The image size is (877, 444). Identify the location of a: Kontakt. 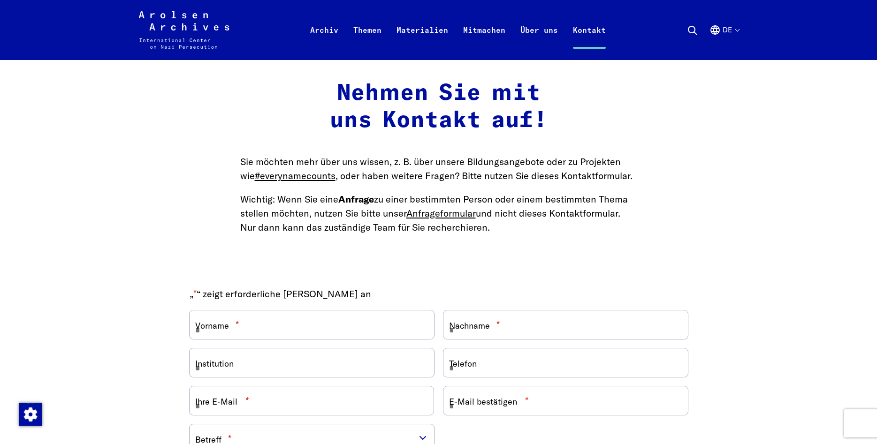
(589, 41).